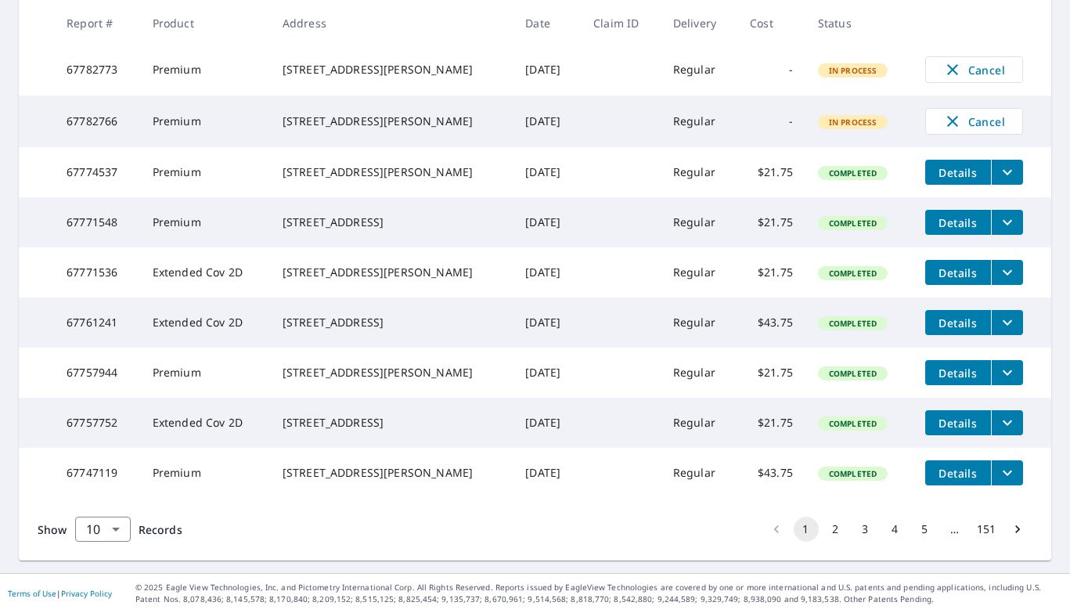  What do you see at coordinates (1006, 322) in the screenshot?
I see `button: filesDropdownBtn-67761241` at bounding box center [1006, 322].